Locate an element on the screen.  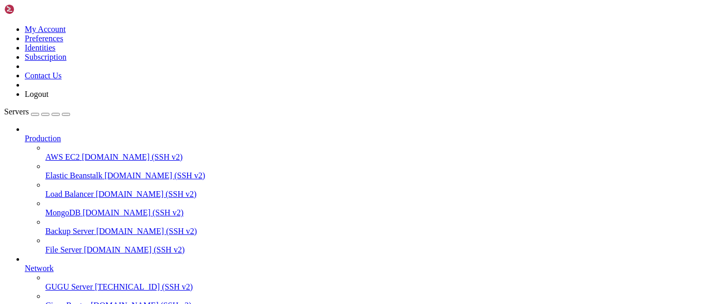
span: Load Balancer is located at coordinates (70, 194).